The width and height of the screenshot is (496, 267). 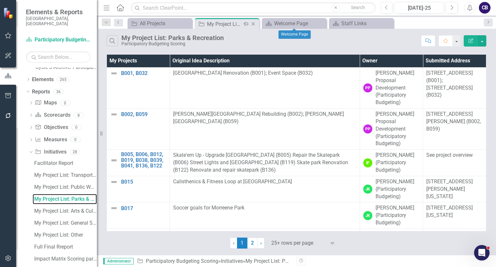 What do you see at coordinates (65, 247) in the screenshot?
I see `a: Full Final Rreport` at bounding box center [65, 247].